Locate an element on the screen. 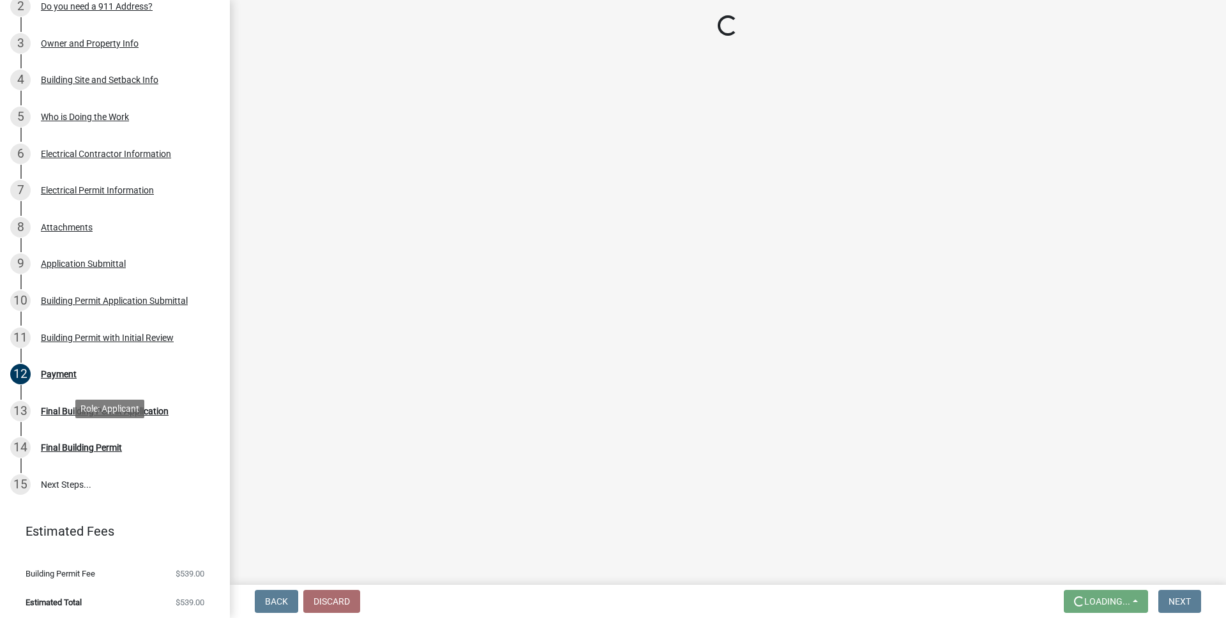 This screenshot has width=1226, height=618. button: Back is located at coordinates (276, 601).